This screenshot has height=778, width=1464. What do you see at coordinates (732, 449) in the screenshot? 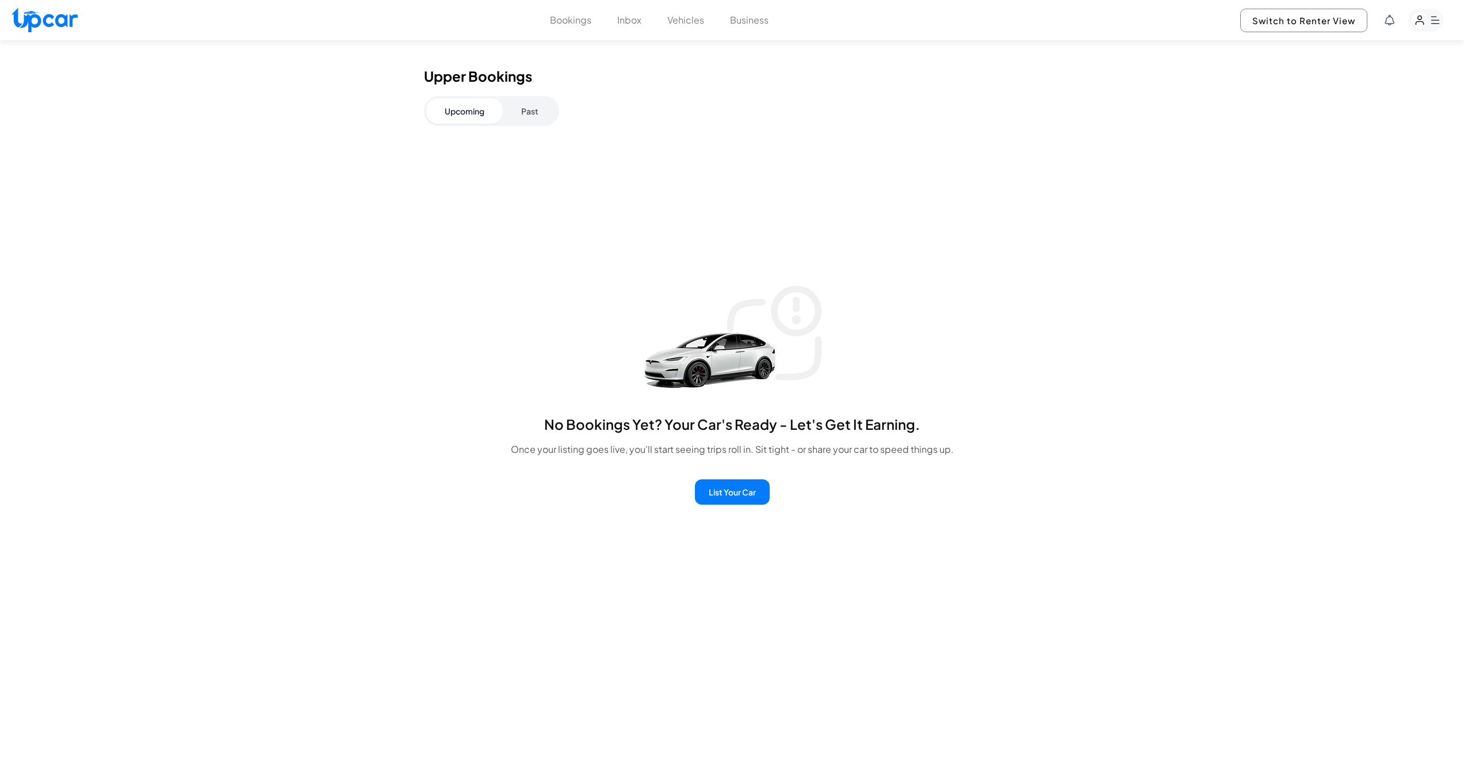
I see `p: Once your listing goes live, you'll start seeing trips roll in. Sit tight - or share your car to ...` at bounding box center [732, 449].